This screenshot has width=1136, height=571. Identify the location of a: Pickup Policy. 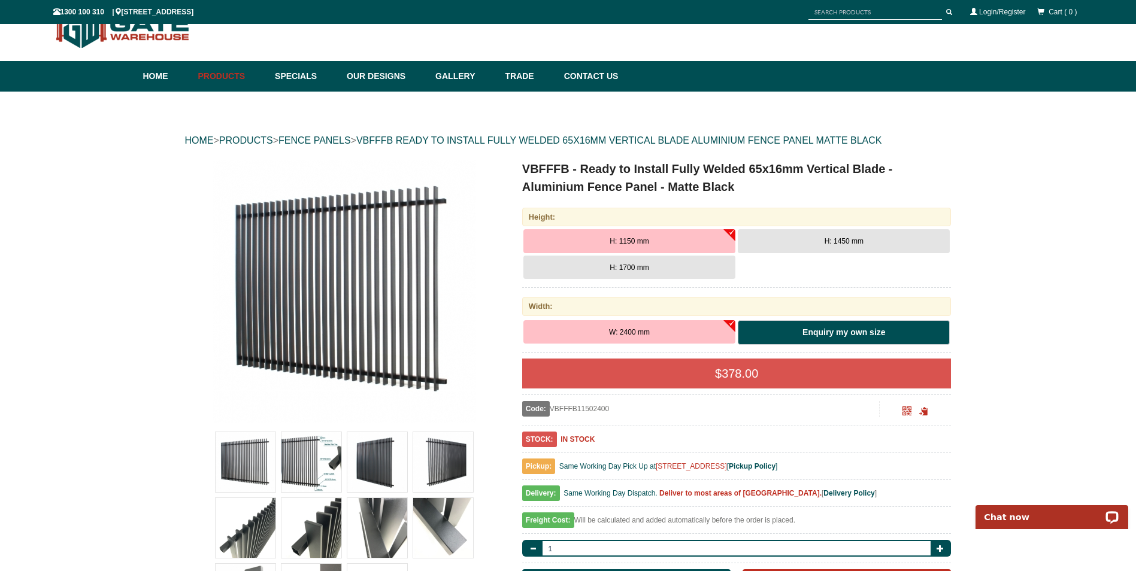
(752, 467).